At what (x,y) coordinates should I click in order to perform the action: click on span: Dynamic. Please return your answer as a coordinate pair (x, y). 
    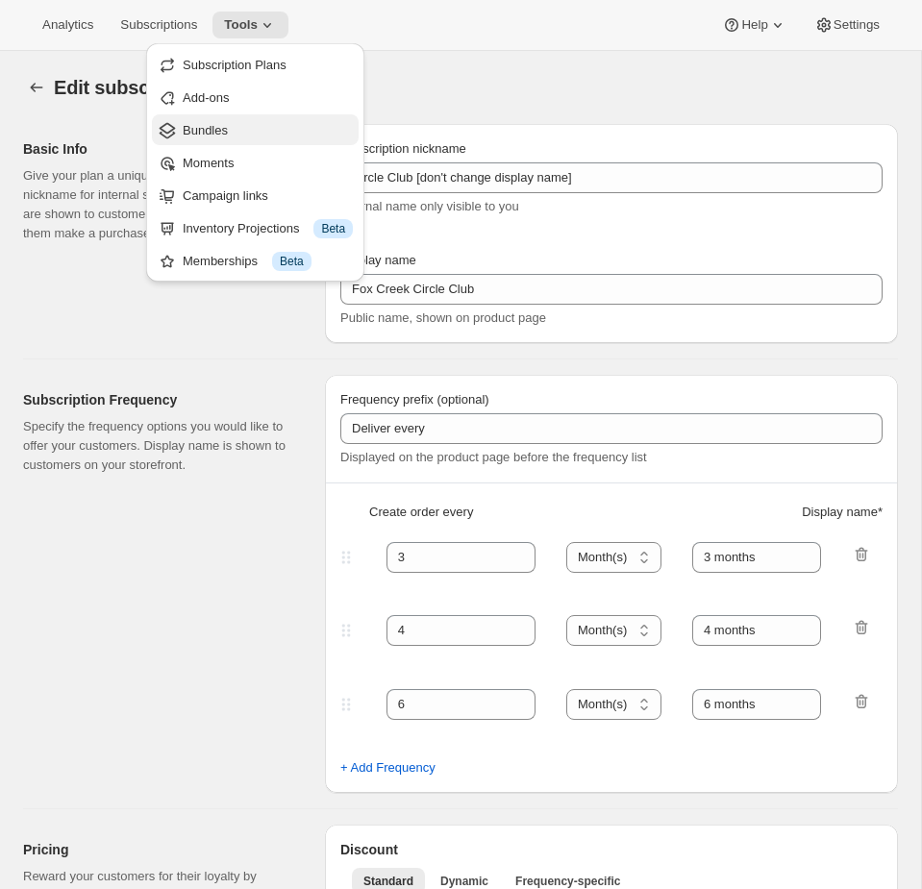
    Looking at the image, I should click on (464, 881).